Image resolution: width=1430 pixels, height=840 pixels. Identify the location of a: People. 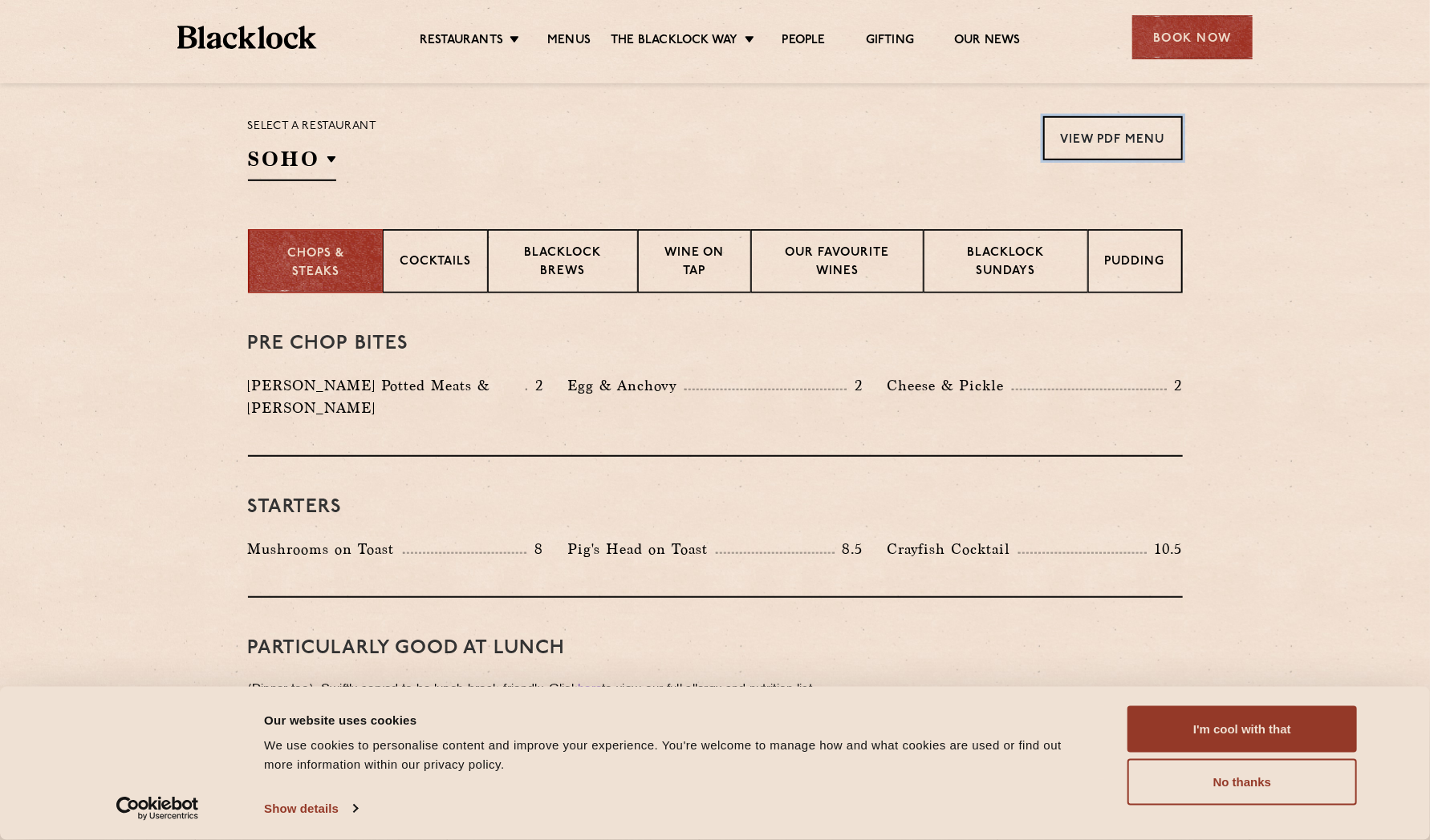
(804, 41).